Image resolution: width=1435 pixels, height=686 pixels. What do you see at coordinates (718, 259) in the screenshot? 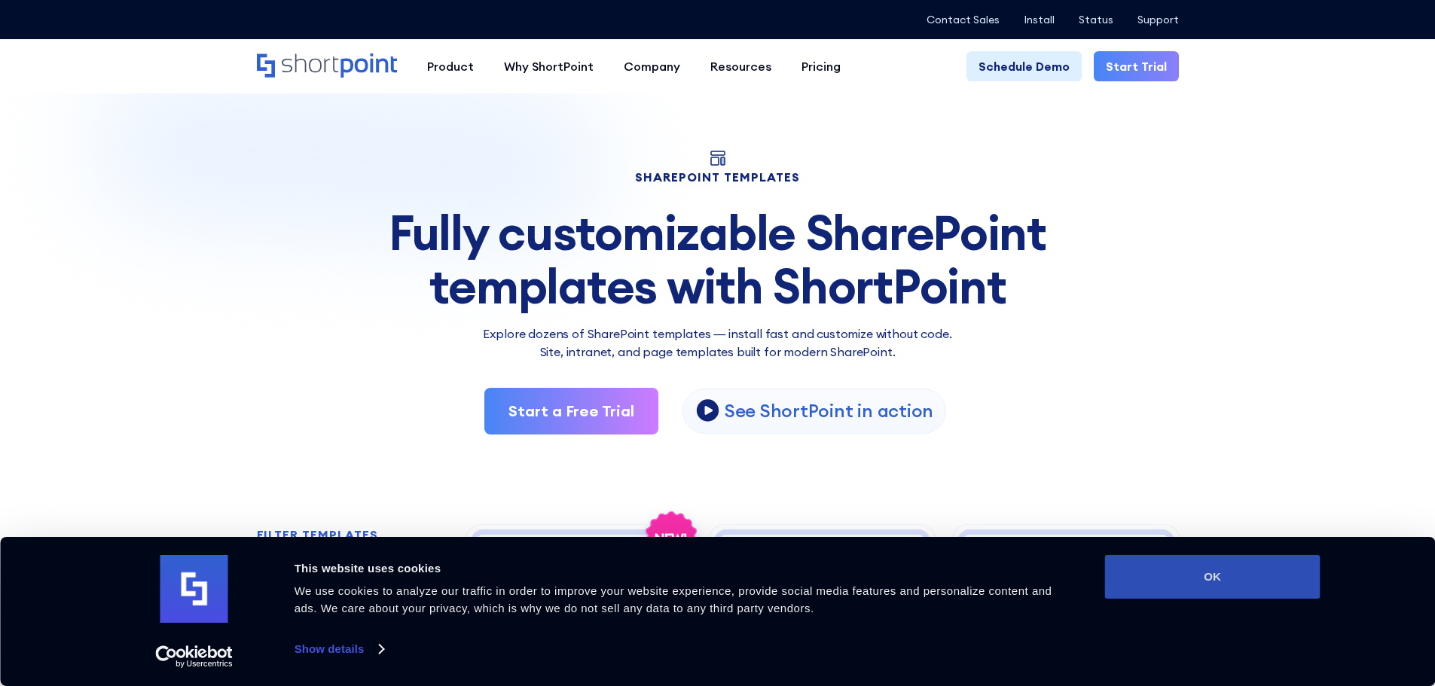
I see `div: Fully customizable SharePoint templates with ShortPoint` at bounding box center [718, 259].